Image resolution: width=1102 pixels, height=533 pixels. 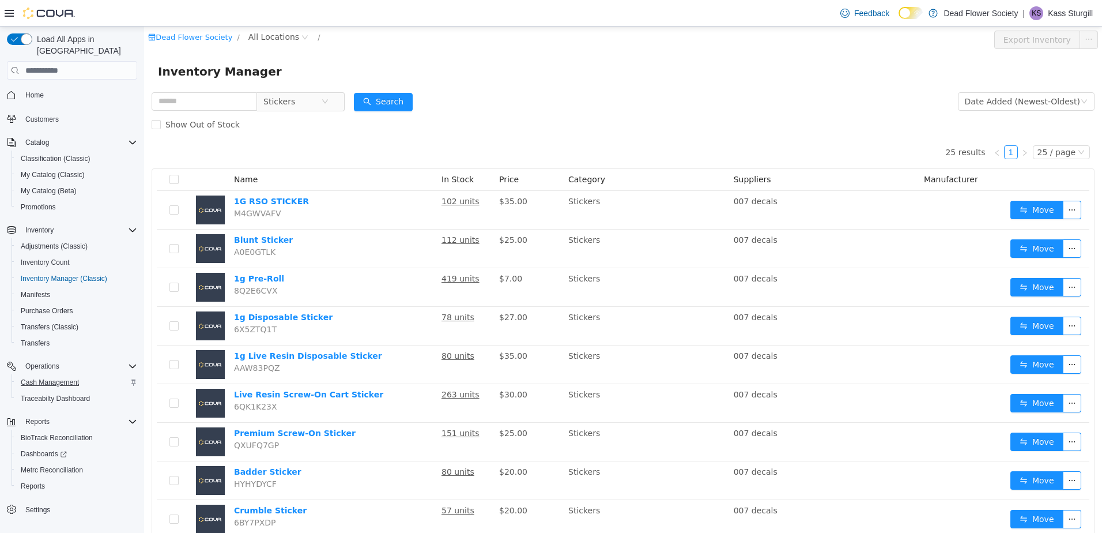 What do you see at coordinates (111, 380) in the screenshot?
I see `span: 6QK1K23X` at bounding box center [111, 380].